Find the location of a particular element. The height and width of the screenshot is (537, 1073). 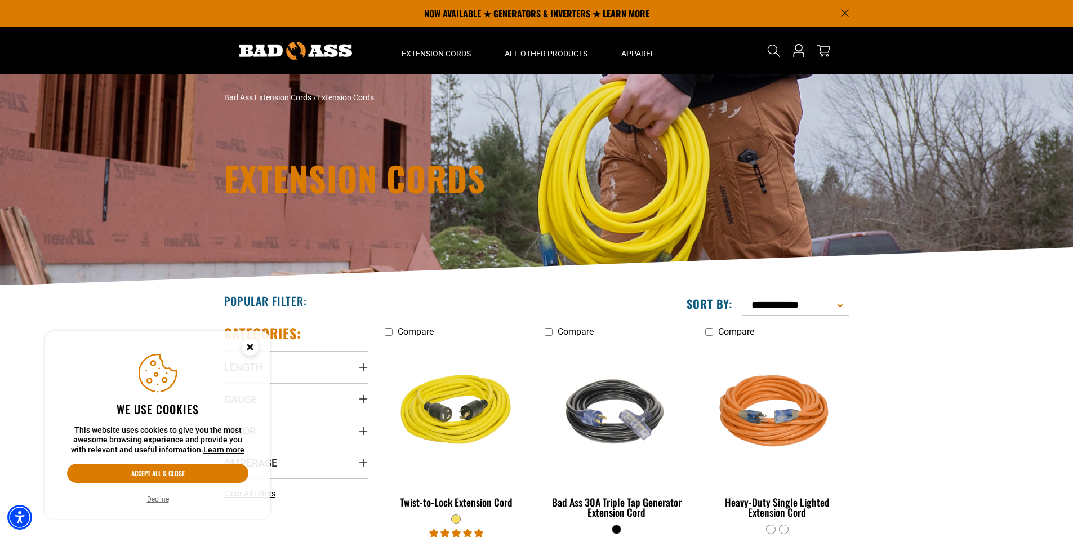

a: This website uses cookies to give you the most awesome browsing experience and provide you with r... is located at coordinates (224, 450).